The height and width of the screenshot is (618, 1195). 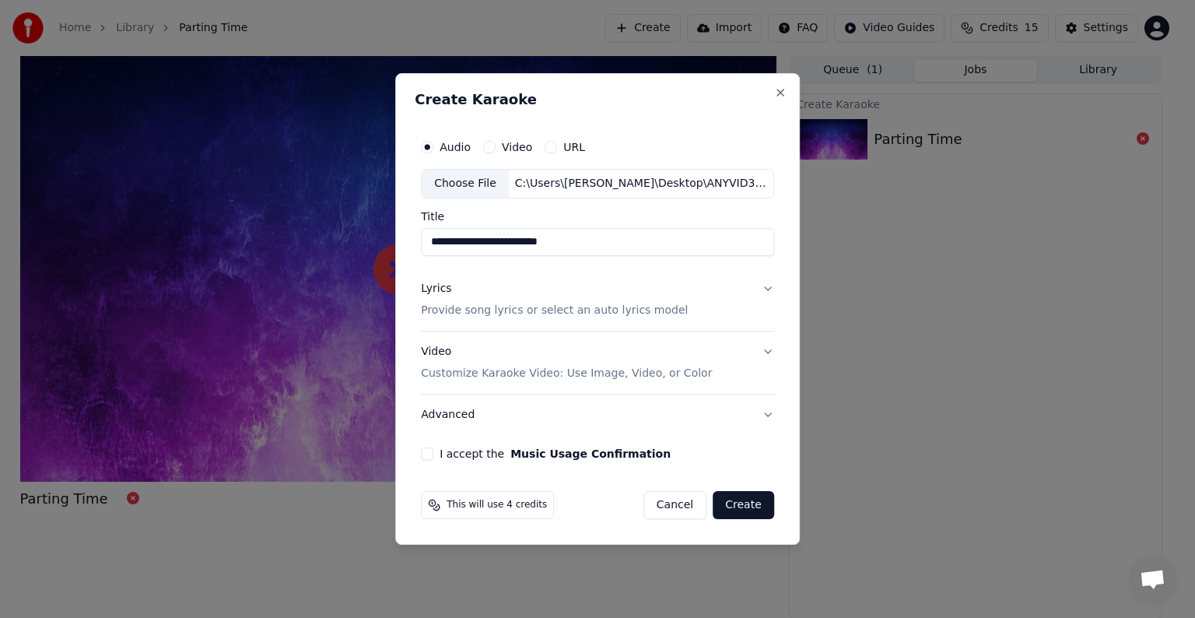 What do you see at coordinates (455, 147) in the screenshot?
I see `label: Audio` at bounding box center [455, 147].